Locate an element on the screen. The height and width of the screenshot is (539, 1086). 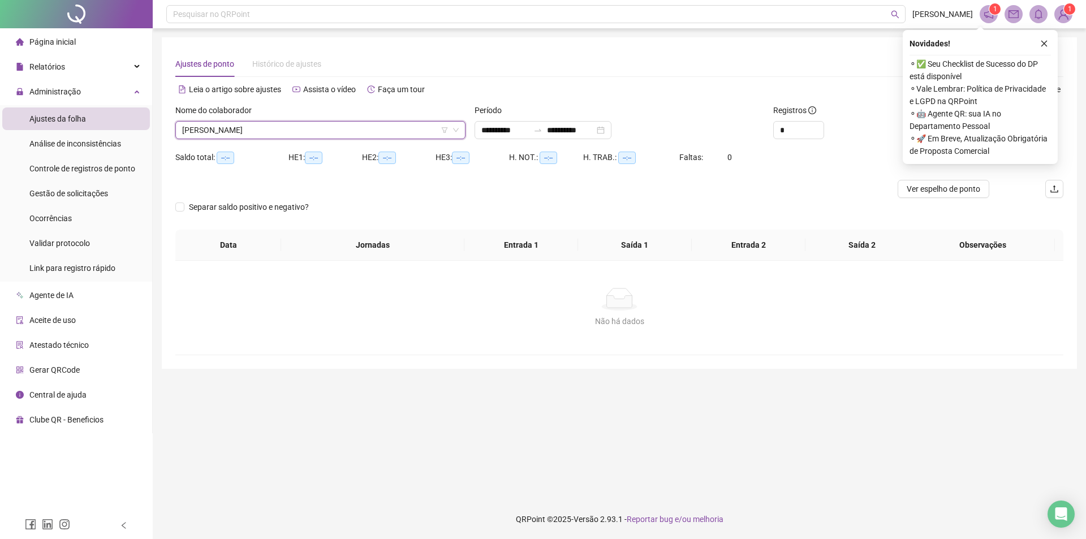
span: Ver espelho de ponto is located at coordinates (943, 189).